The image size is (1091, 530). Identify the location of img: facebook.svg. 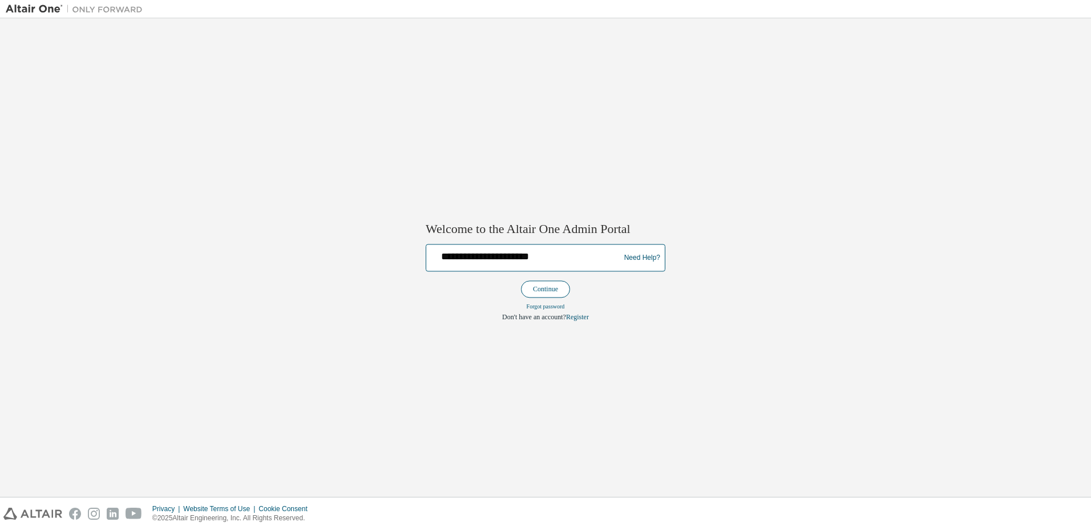
(75, 513).